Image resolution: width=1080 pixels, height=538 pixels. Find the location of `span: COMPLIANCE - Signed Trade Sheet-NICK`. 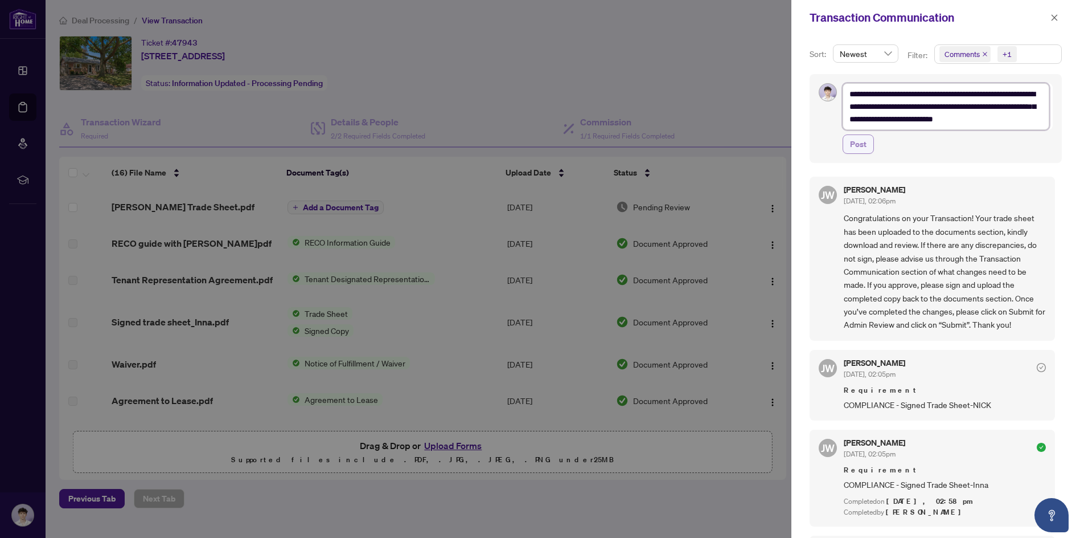

span: COMPLIANCE - Signed Trade Sheet-NICK is located at coordinates (945, 404).